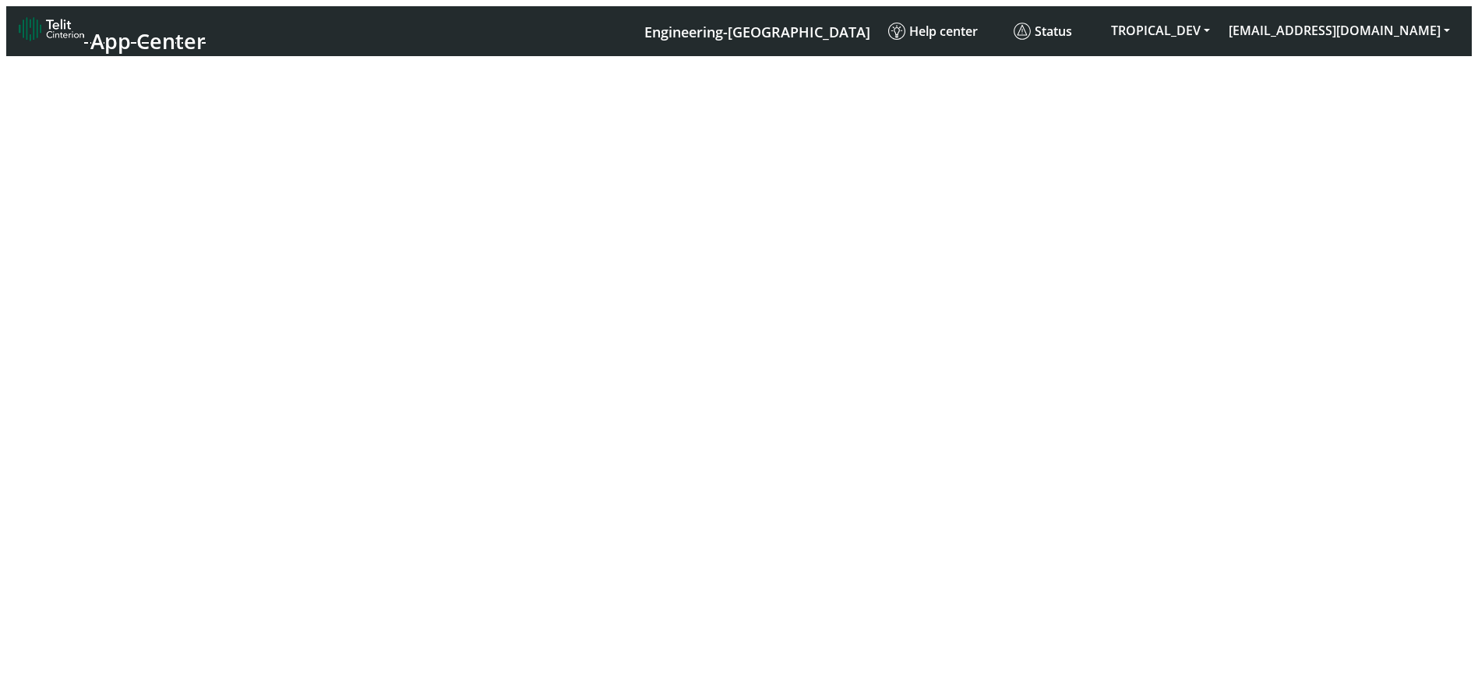 This screenshot has width=1478, height=694. I want to click on img: knowledge.svg, so click(897, 31).